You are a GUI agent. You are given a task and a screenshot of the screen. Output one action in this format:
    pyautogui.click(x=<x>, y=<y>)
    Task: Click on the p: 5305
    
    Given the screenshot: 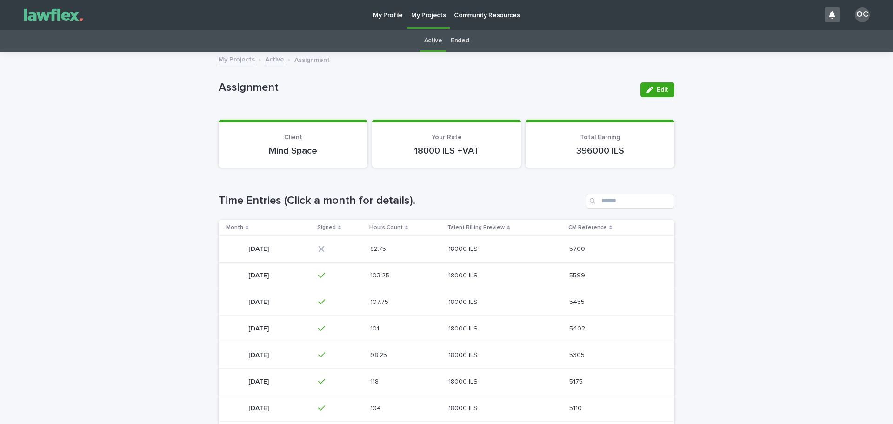 What is the action you would take?
    pyautogui.click(x=578, y=354)
    